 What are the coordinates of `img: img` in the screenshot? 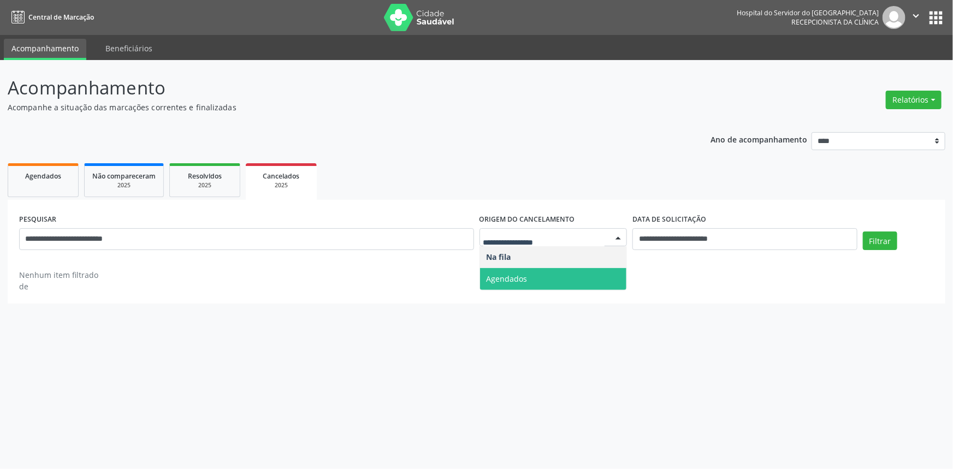 It's located at (894, 17).